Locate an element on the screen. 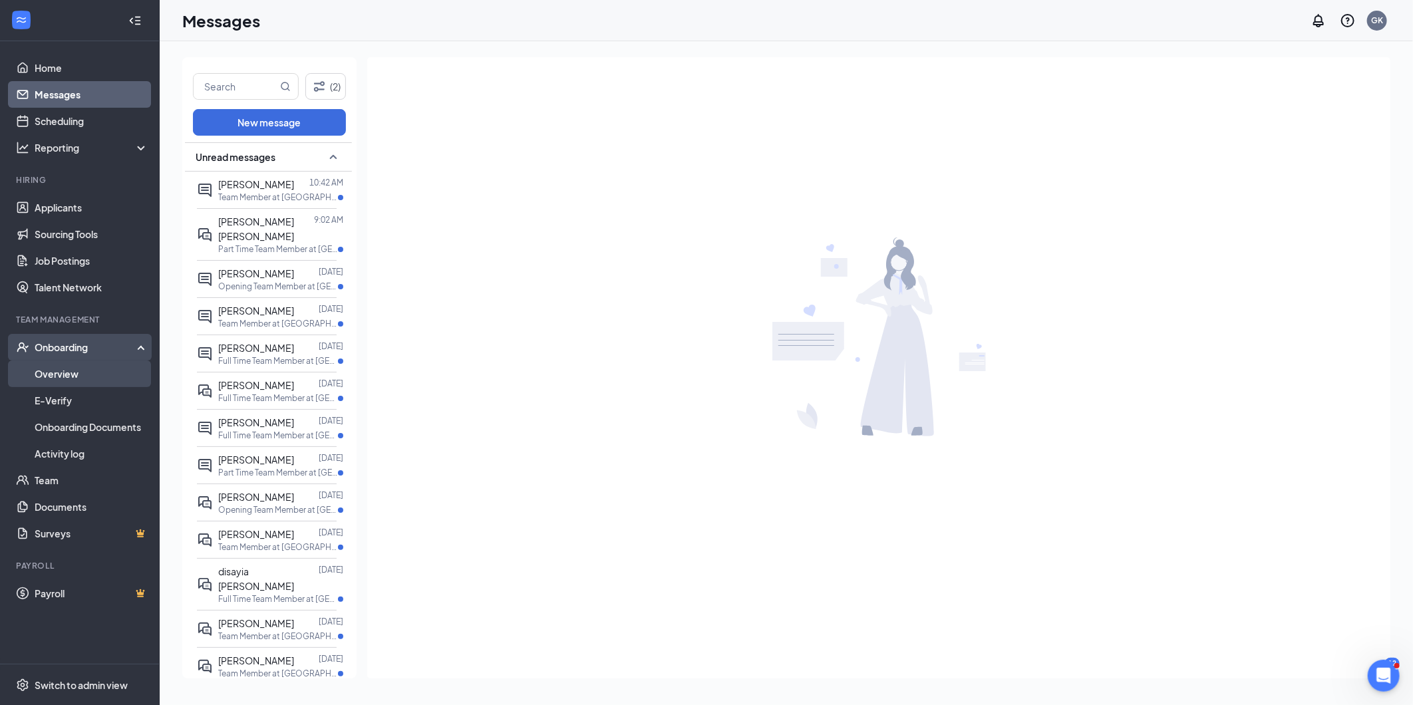 Image resolution: width=1413 pixels, height=705 pixels. a: Activity log is located at coordinates (91, 454).